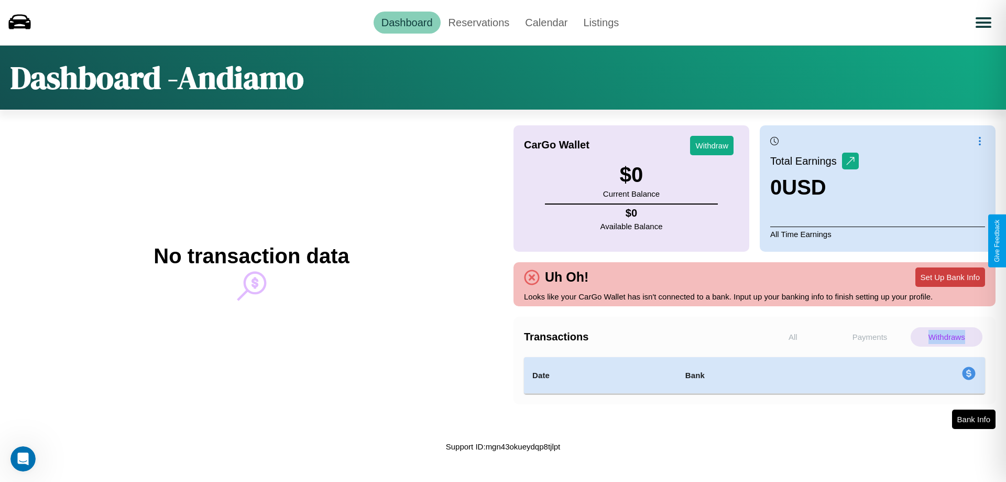  What do you see at coordinates (755, 375) in the screenshot?
I see `table: simple table` at bounding box center [755, 375].